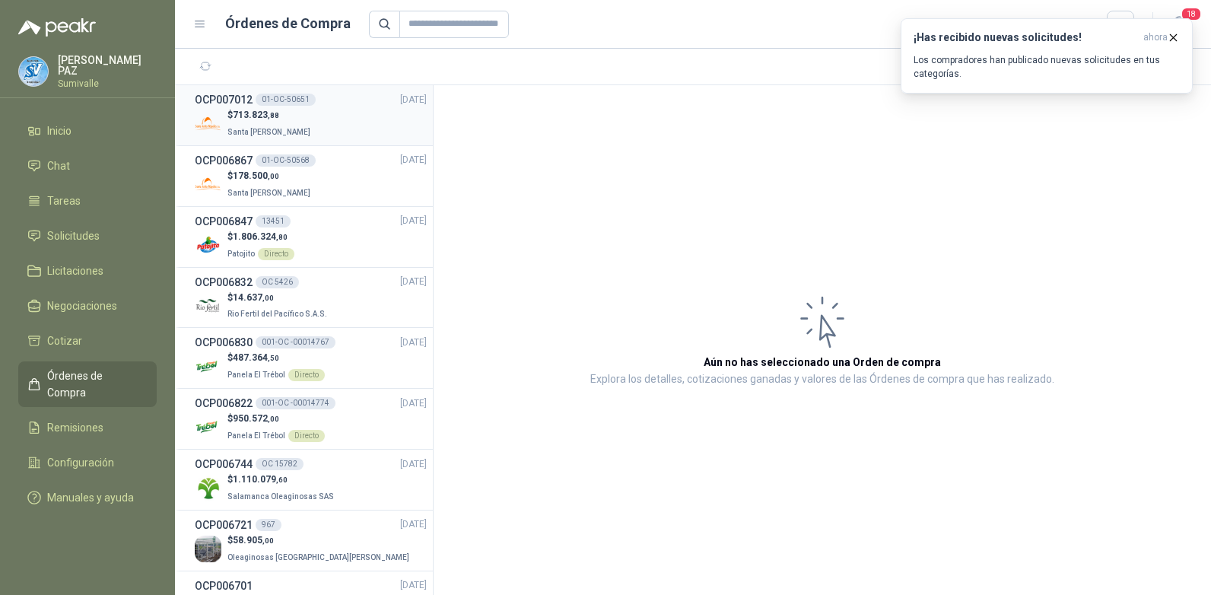  What do you see at coordinates (253, 540) in the screenshot?
I see `span: 58.905` at bounding box center [253, 540].